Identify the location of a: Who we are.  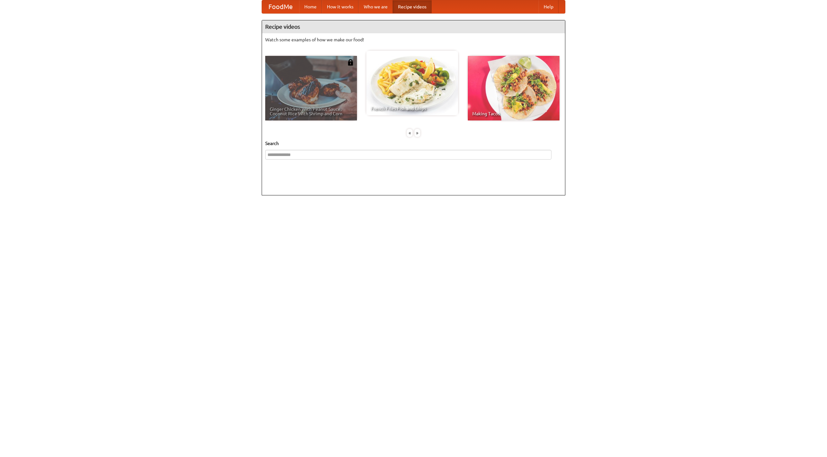
(376, 7).